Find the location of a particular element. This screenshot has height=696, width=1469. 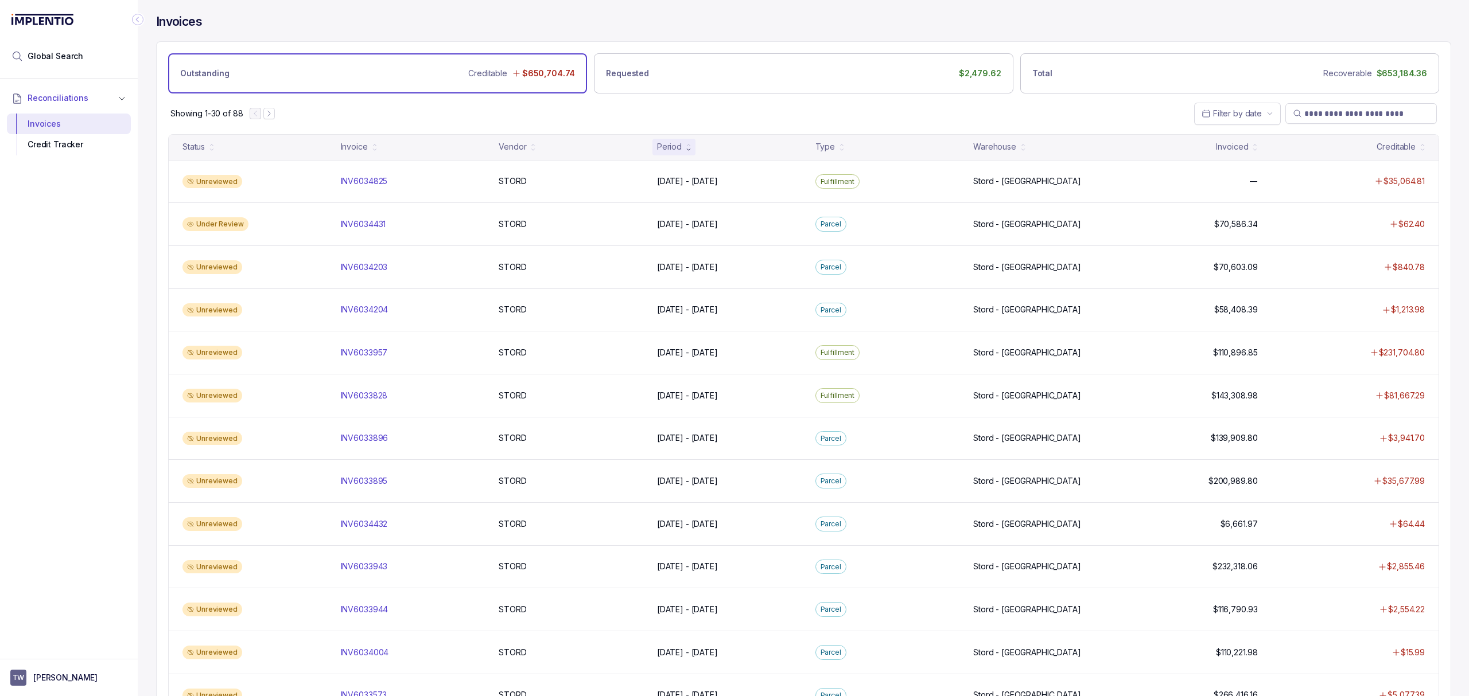

p: $62.40 is located at coordinates (1411, 224).